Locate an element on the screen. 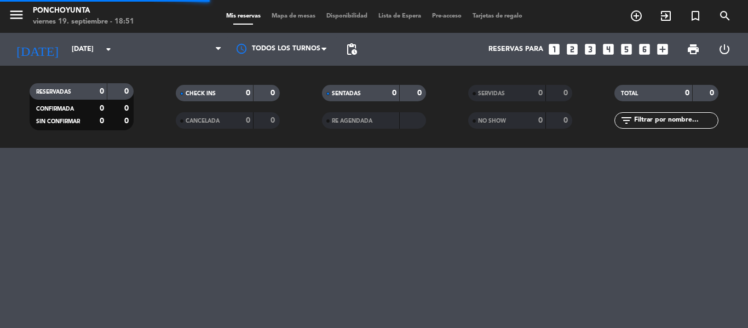 Image resolution: width=748 pixels, height=328 pixels. i: looks_6 is located at coordinates (645, 49).